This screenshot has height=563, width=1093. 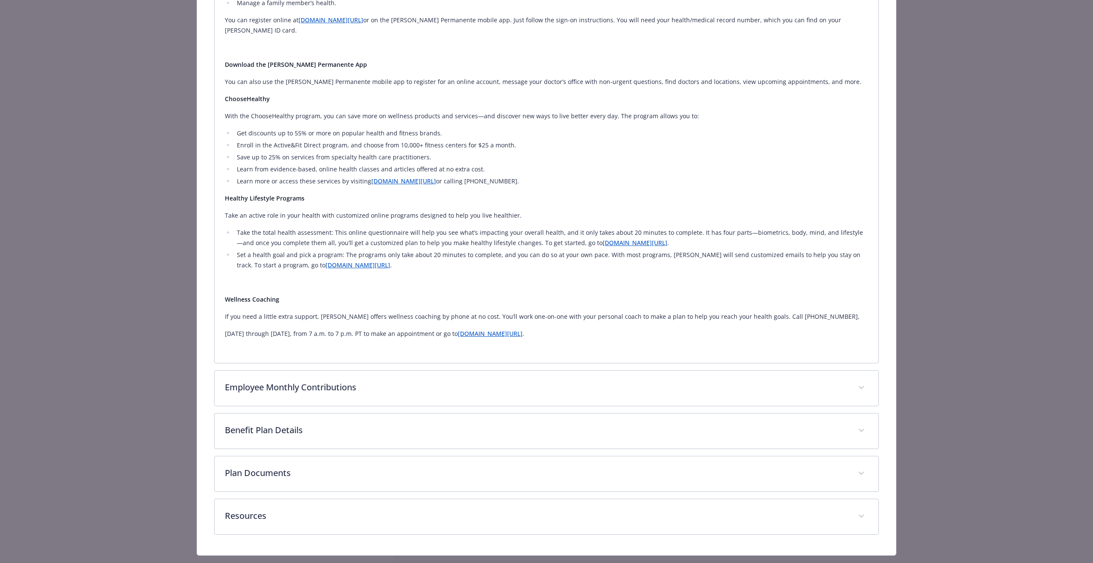 I want to click on strong: Wellness Coaching, so click(x=252, y=299).